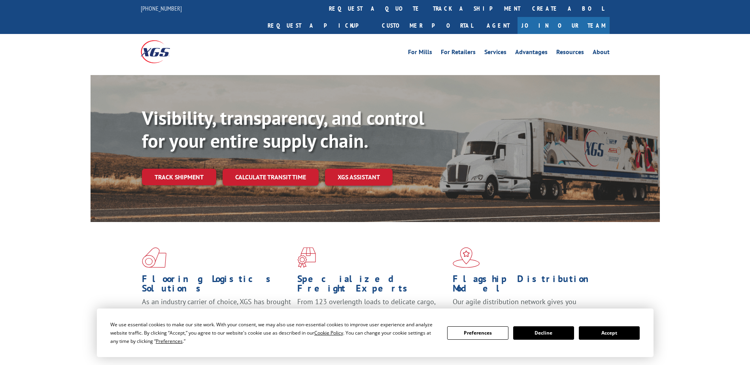  What do you see at coordinates (169, 341) in the screenshot?
I see `span: Preferences` at bounding box center [169, 341].